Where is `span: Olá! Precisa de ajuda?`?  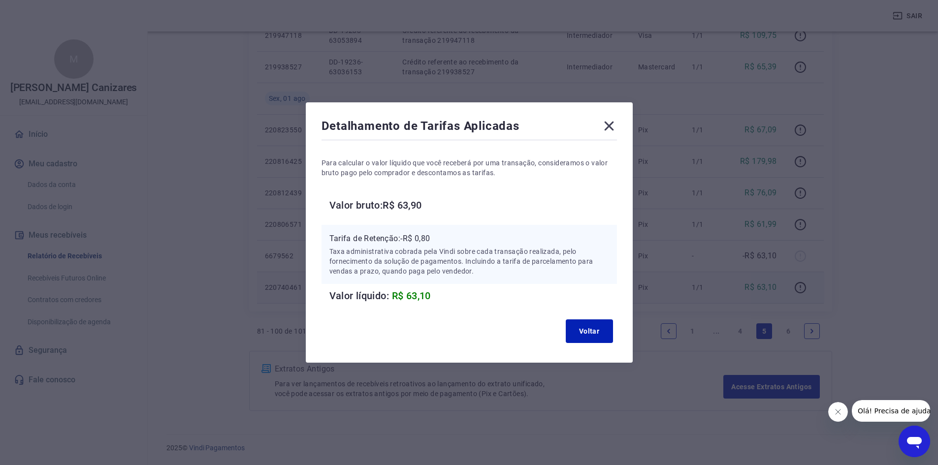 span: Olá! Precisa de ajuda? is located at coordinates (44, 11).